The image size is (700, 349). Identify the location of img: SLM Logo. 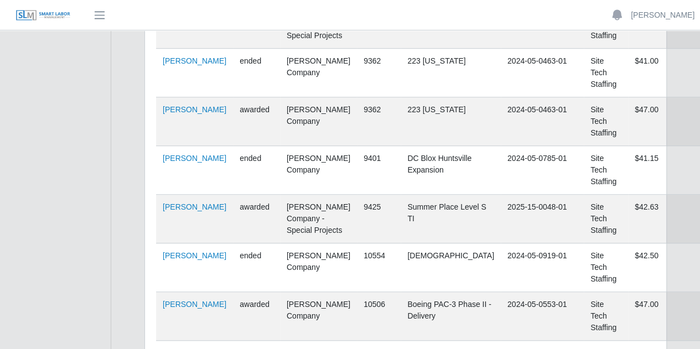
(43, 15).